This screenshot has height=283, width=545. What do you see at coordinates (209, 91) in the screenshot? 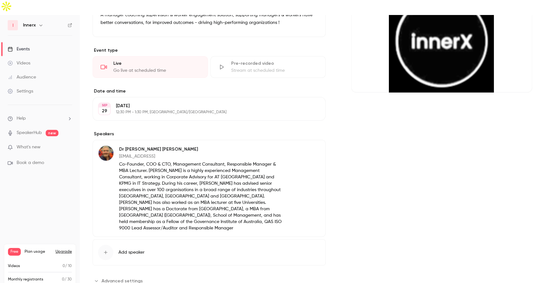
I see `label: Date and time` at bounding box center [209, 91].